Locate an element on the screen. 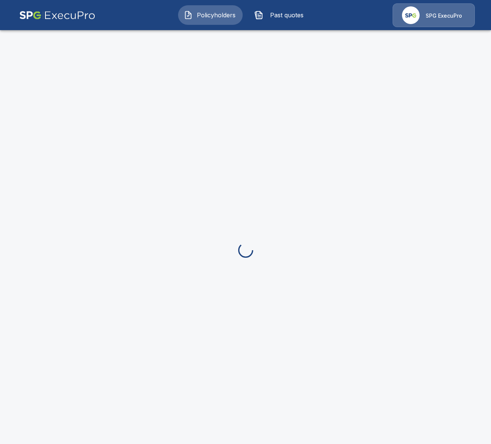 This screenshot has width=491, height=444. a: Past quotes IconPast quotes is located at coordinates (281, 15).